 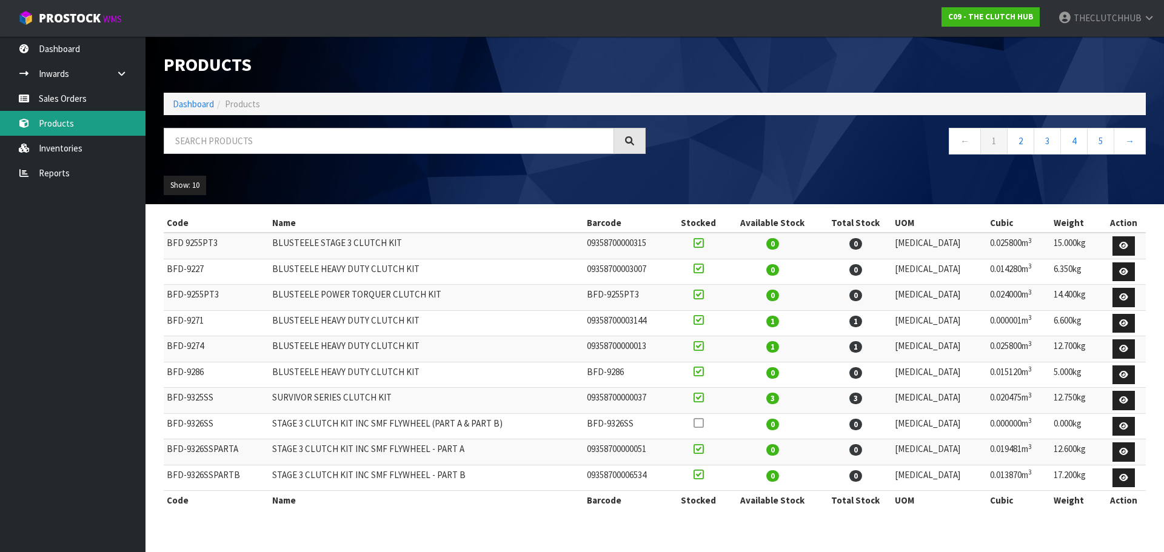 What do you see at coordinates (627, 401) in the screenshot?
I see `td: 09358700000037` at bounding box center [627, 401].